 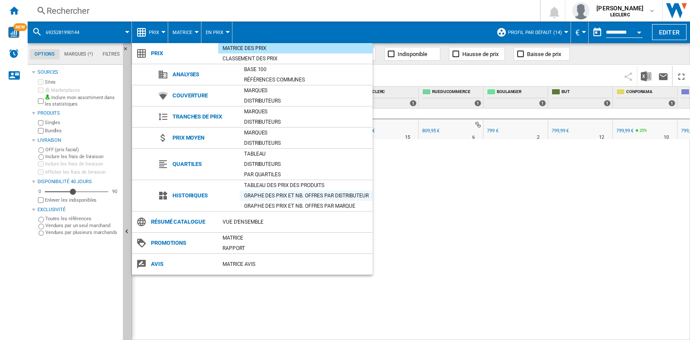 What do you see at coordinates (204, 196) in the screenshot?
I see `span: Historiques` at bounding box center [204, 196].